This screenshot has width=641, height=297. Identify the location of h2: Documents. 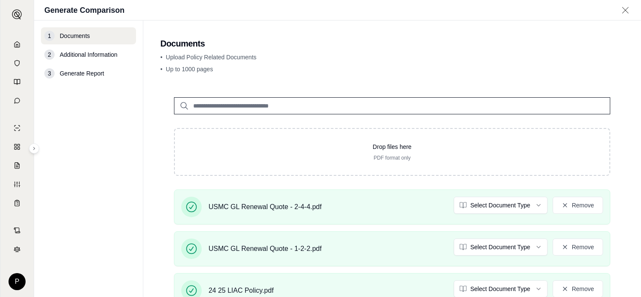
(392, 44).